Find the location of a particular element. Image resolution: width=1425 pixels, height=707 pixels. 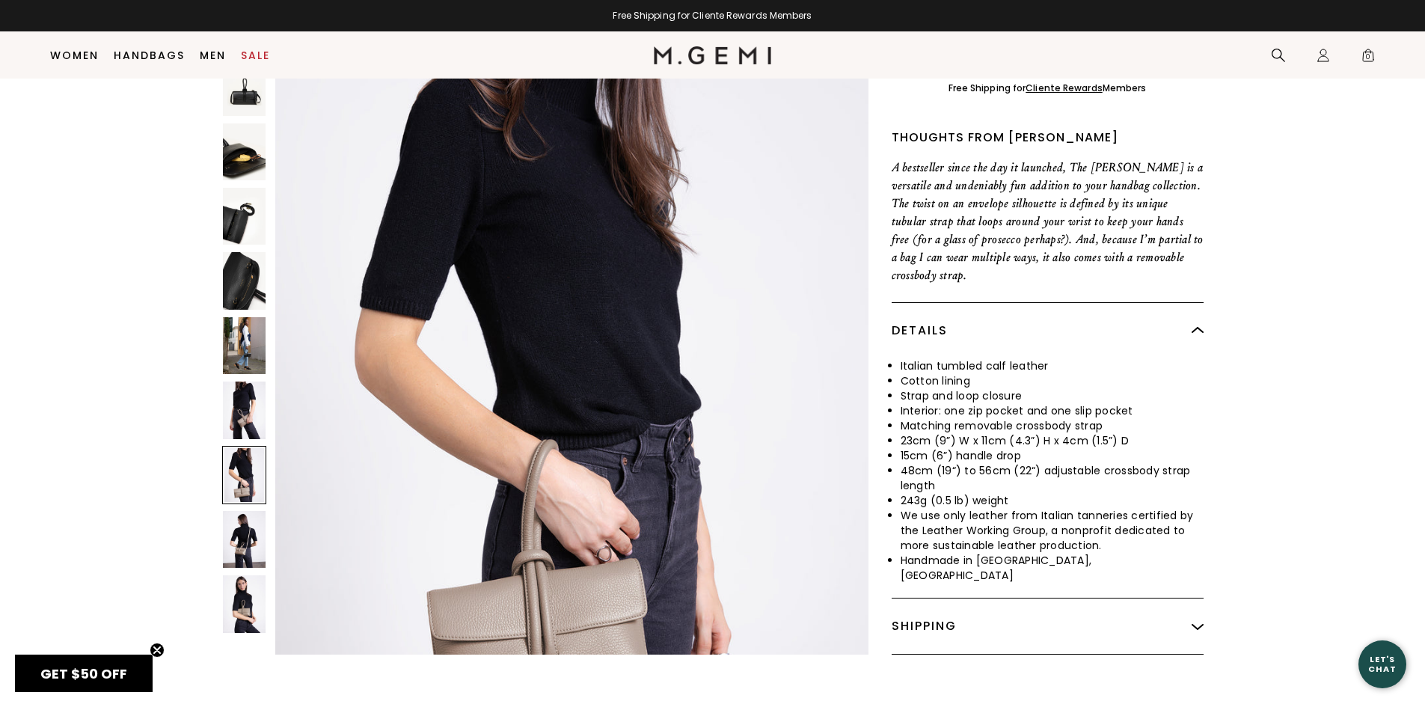

span: GET $50 OFF is located at coordinates (84, 673).